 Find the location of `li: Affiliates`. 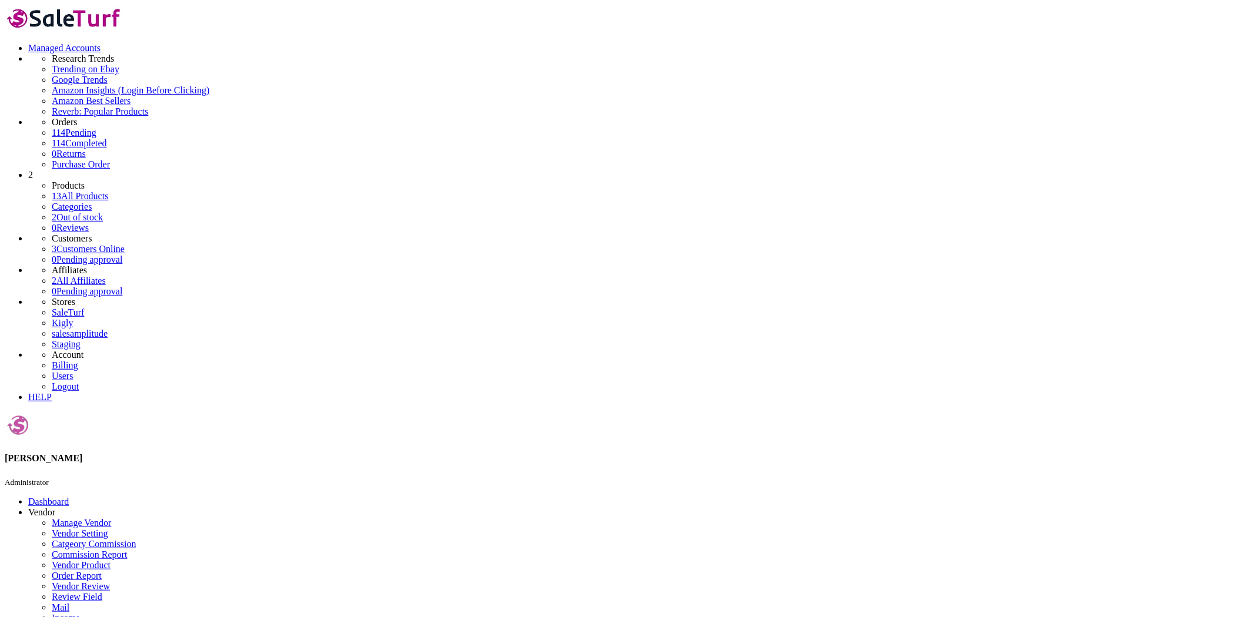

li: Affiliates is located at coordinates (646, 270).